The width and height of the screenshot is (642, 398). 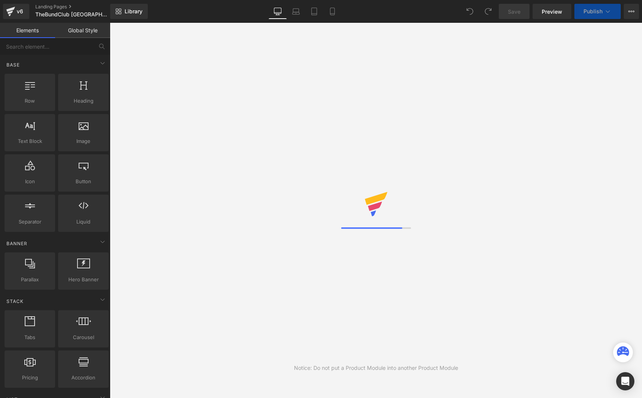 I want to click on span: Liquid, so click(x=83, y=222).